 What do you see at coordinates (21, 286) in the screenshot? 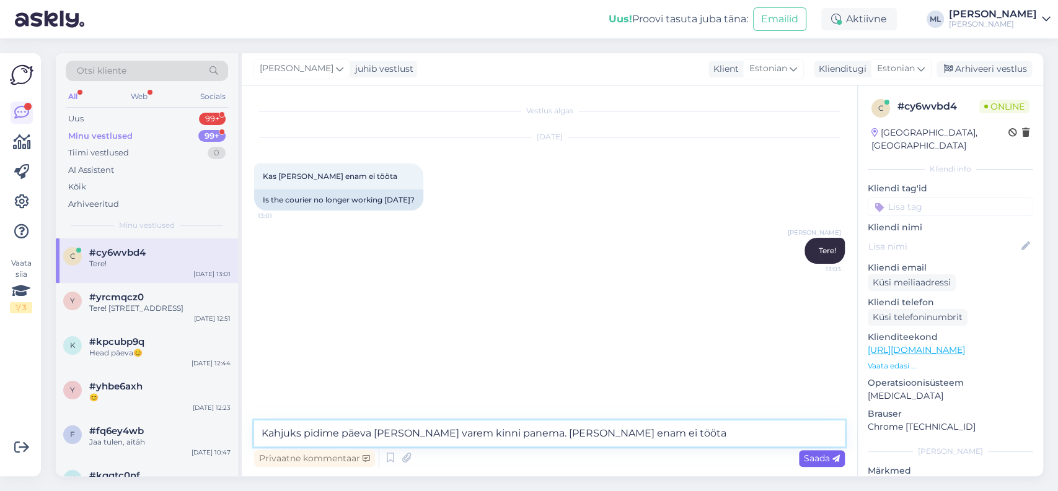
I see `div: Vaata siia` at bounding box center [21, 286].